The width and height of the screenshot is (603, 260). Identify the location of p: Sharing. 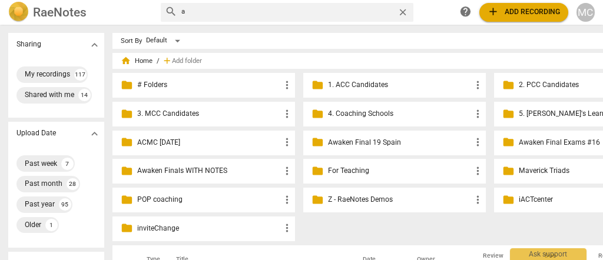
(29, 45).